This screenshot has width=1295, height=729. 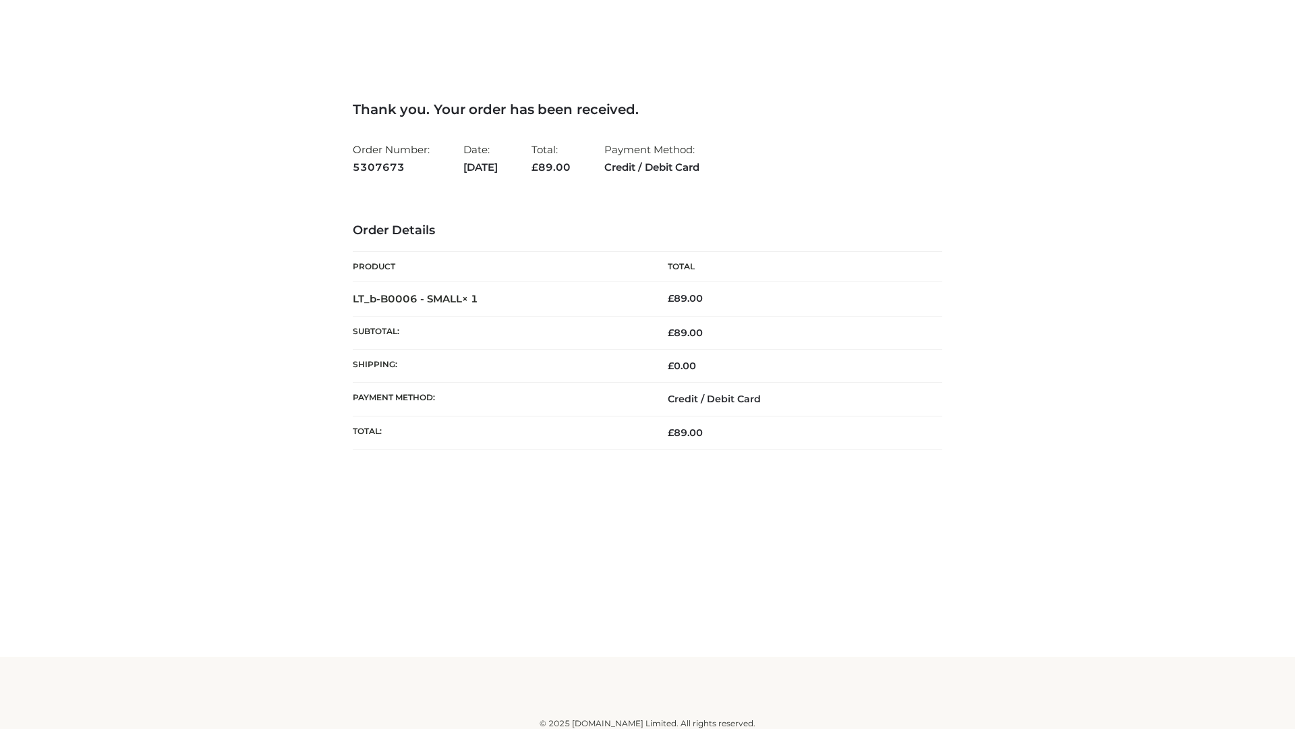 I want to click on th: Shipping:, so click(x=500, y=366).